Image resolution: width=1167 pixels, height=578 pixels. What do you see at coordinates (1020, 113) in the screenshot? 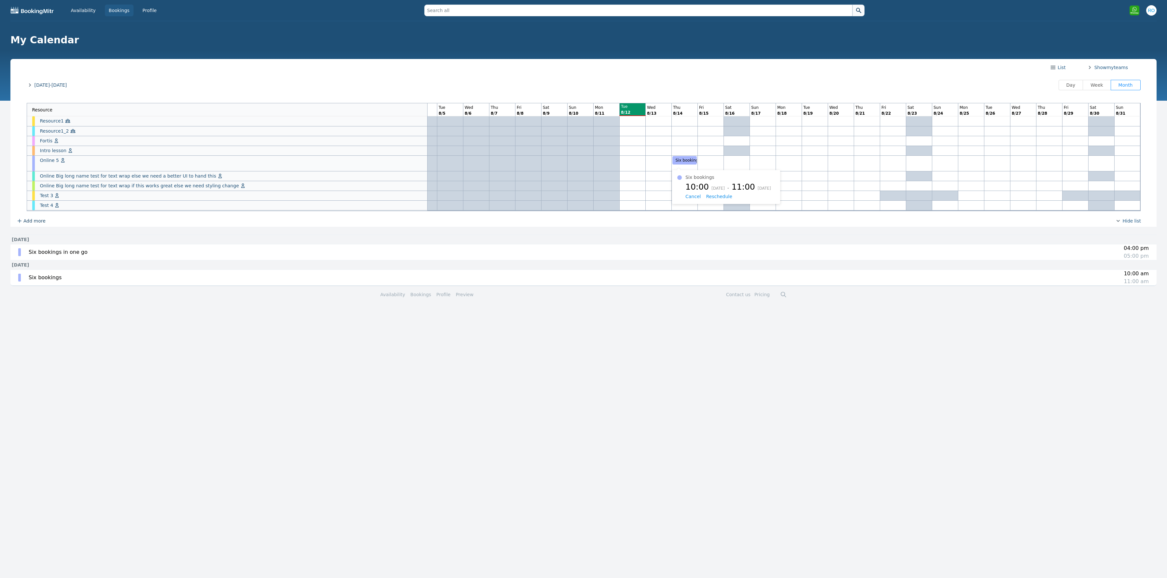
I see `b: 7` at bounding box center [1020, 113].